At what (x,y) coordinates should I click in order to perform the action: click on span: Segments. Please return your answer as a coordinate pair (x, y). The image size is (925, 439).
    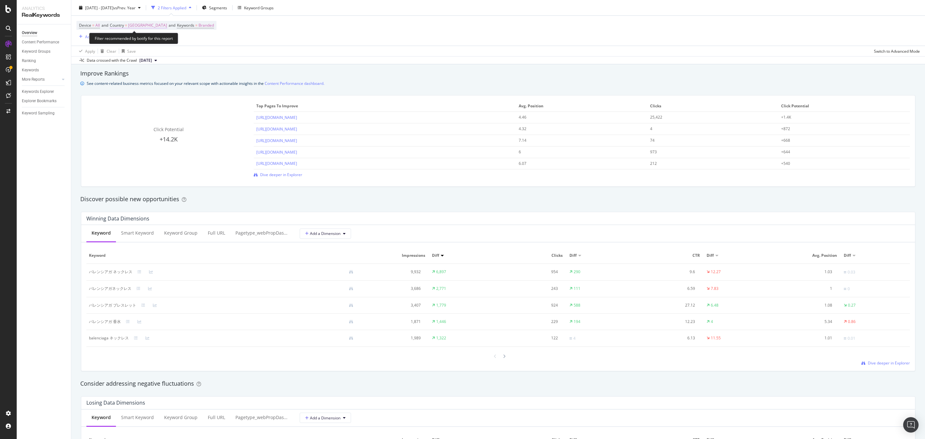
    Looking at the image, I should click on (218, 7).